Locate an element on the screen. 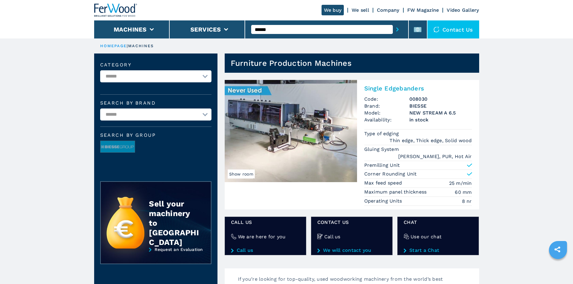  a: FW Magazine is located at coordinates (423, 10).